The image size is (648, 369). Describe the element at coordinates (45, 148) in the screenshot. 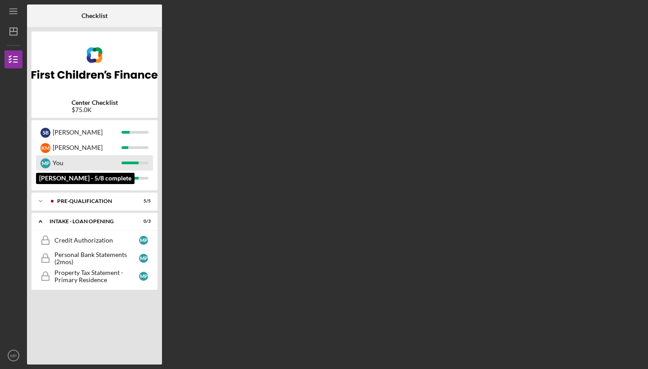

I see `div: K M` at that location.